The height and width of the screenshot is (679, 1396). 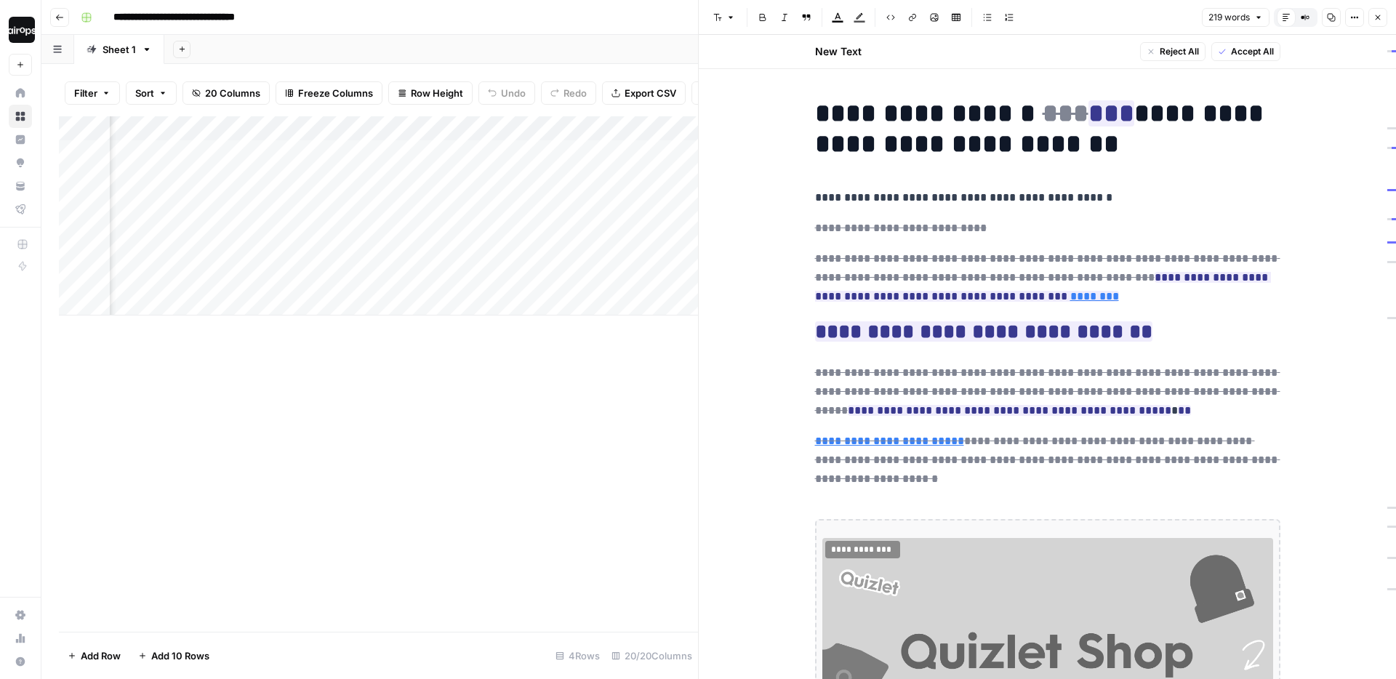 I want to click on button: Add 10 Rows, so click(x=174, y=656).